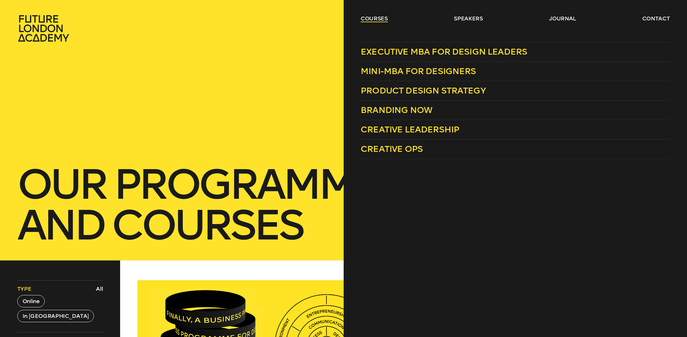  Describe the element at coordinates (656, 19) in the screenshot. I see `a: contact` at that location.